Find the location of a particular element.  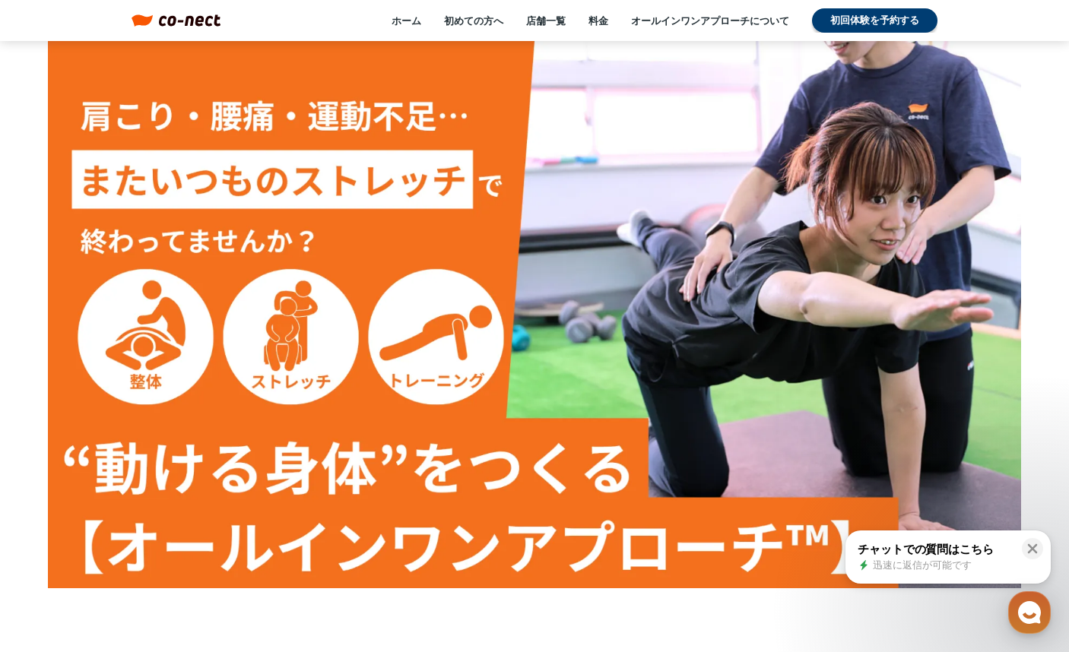

a: 初回体験を予約する is located at coordinates (874, 21).